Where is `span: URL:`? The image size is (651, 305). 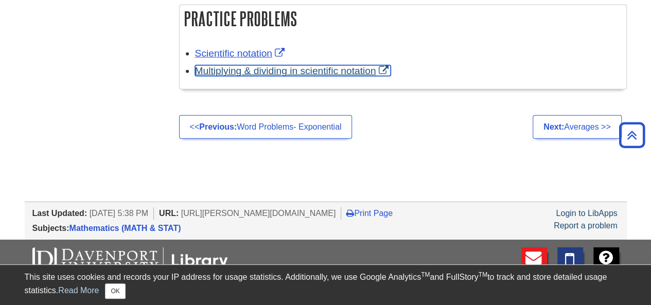
span: URL: is located at coordinates (169, 213).